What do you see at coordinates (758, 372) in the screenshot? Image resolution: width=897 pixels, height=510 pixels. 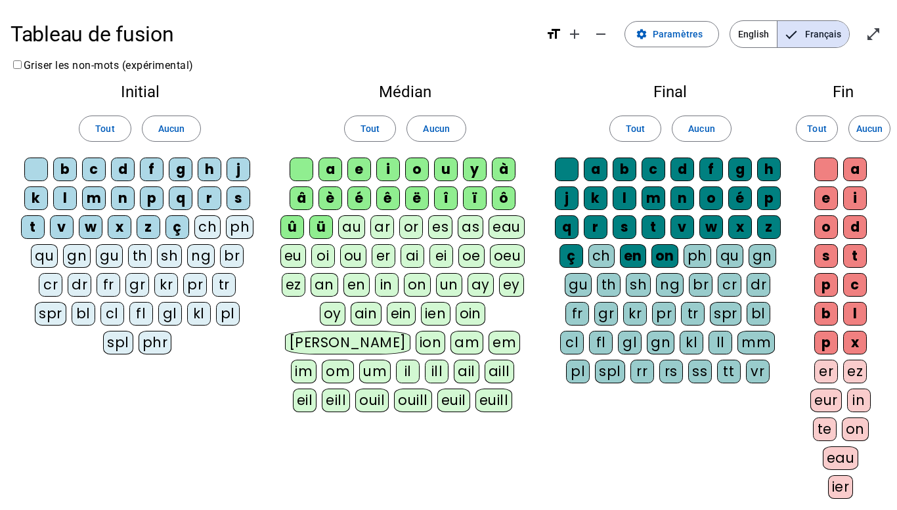 I see `div: vr` at bounding box center [758, 372].